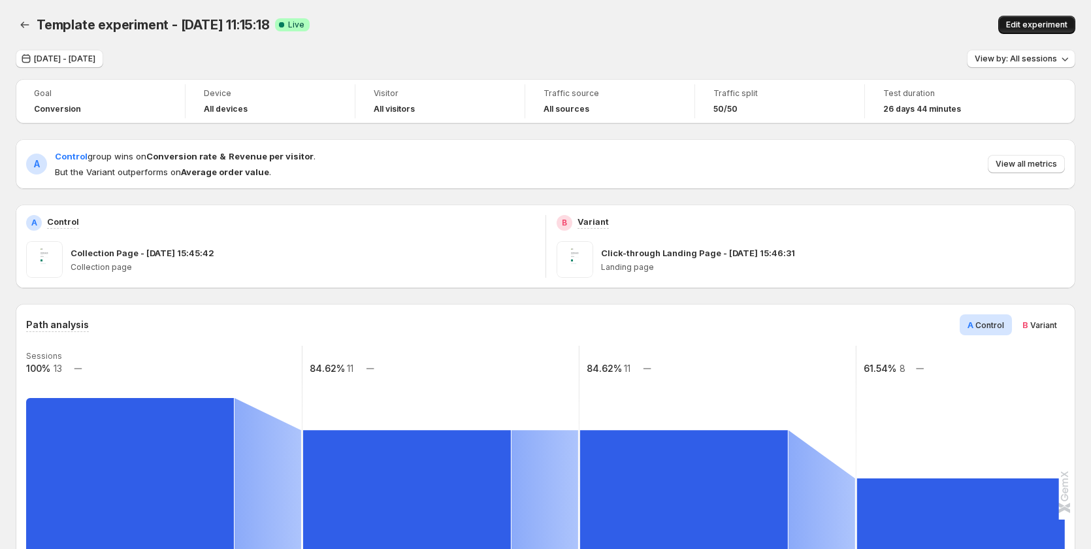  I want to click on span: Visitor, so click(440, 93).